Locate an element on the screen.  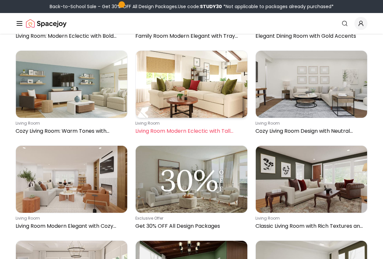
p: Elegant Dining Room with Gold Accents is located at coordinates (310, 36).